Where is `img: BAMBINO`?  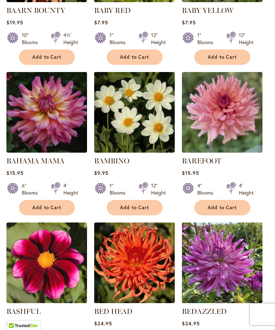
img: BAMBINO is located at coordinates (134, 112).